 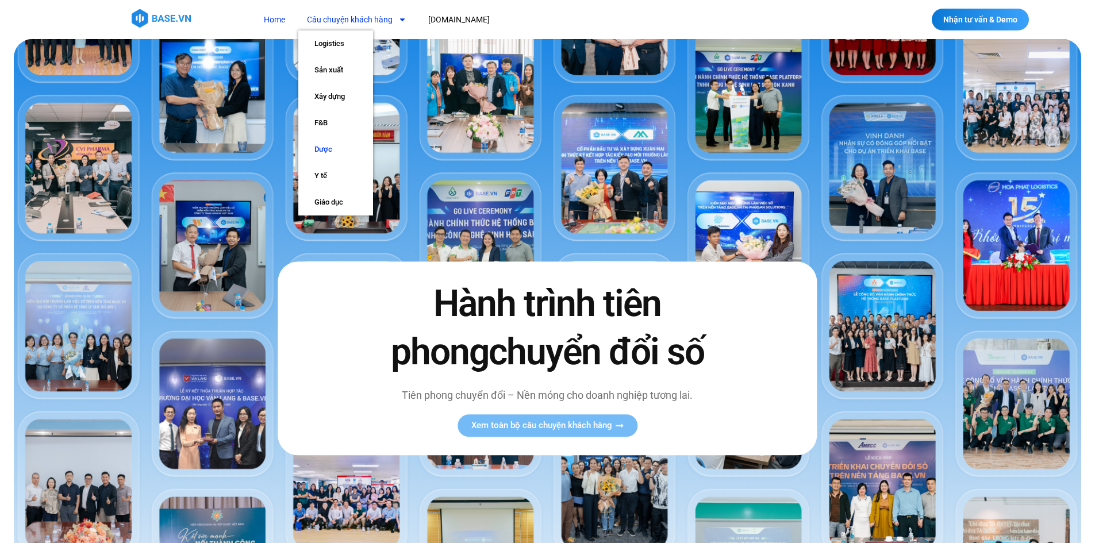 What do you see at coordinates (356, 20) in the screenshot?
I see `a: Câu chuyện khách hàng` at bounding box center [356, 20].